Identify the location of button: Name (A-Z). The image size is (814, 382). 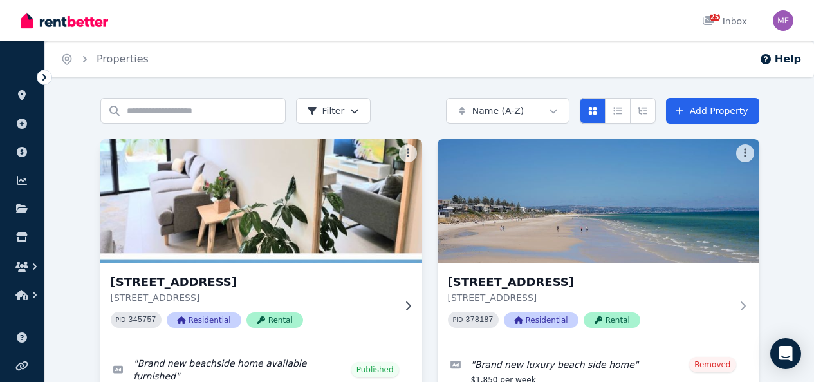
(508, 111).